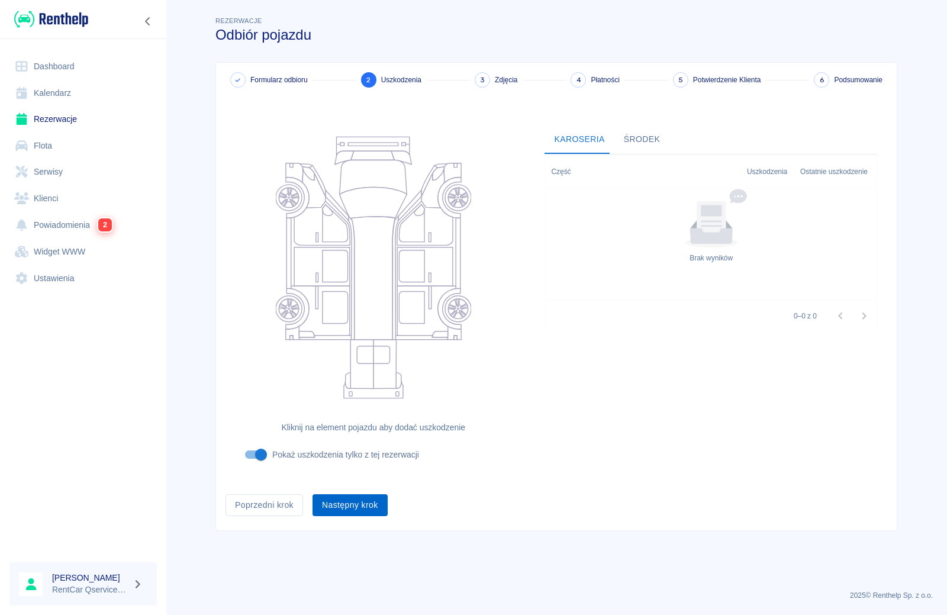  Describe the element at coordinates (49, 19) in the screenshot. I see `a: Renthelp logo` at that location.